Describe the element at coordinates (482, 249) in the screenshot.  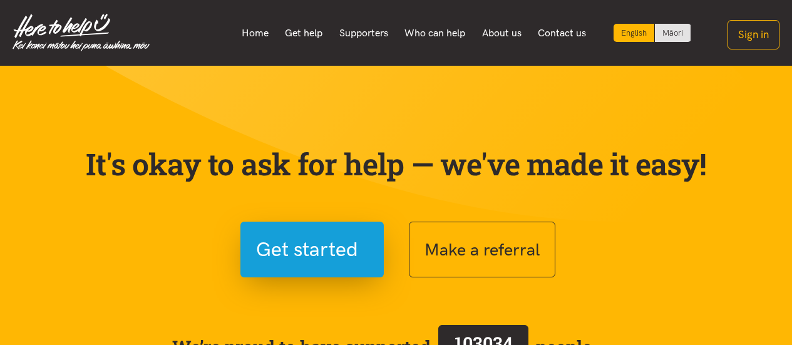
I see `button: Make a referral` at that location.